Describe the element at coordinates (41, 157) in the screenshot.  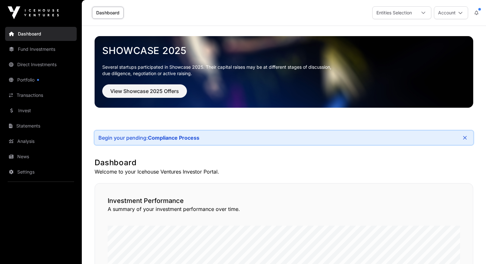
I see `a: News` at that location.